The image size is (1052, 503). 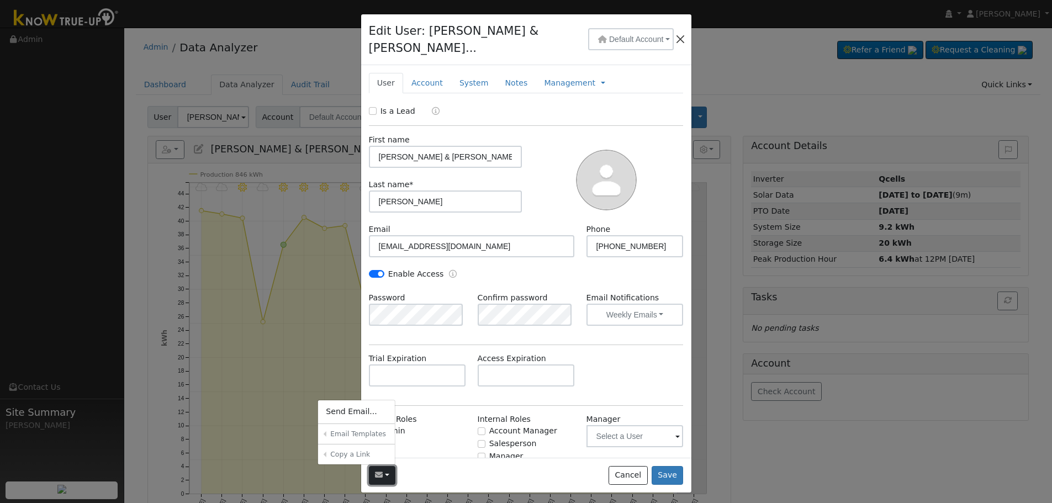 I want to click on label: Access Expiration, so click(x=512, y=358).